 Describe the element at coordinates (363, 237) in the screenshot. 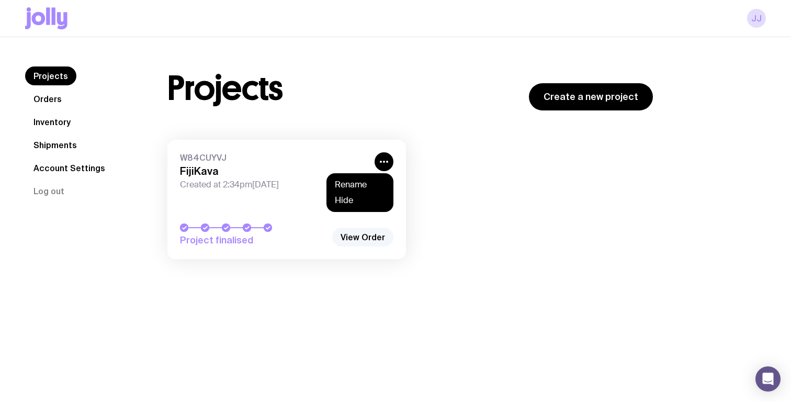

I see `a: View Order` at that location.